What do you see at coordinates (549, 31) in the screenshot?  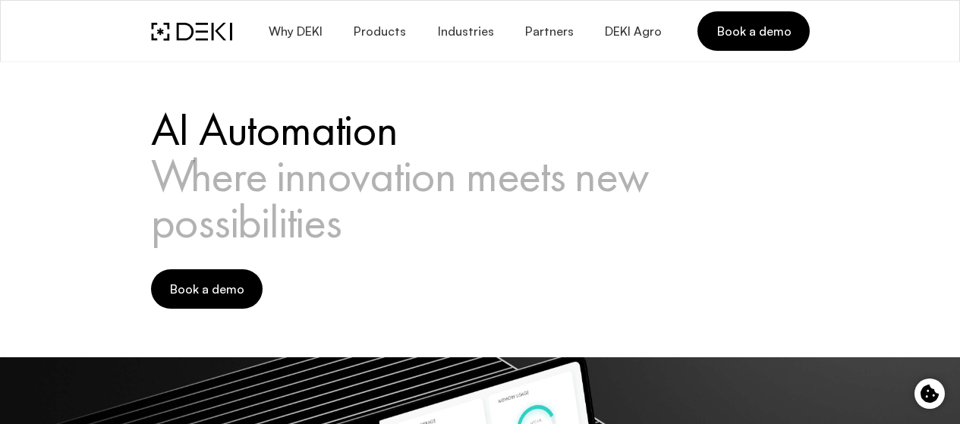 I see `span: Partners` at bounding box center [549, 31].